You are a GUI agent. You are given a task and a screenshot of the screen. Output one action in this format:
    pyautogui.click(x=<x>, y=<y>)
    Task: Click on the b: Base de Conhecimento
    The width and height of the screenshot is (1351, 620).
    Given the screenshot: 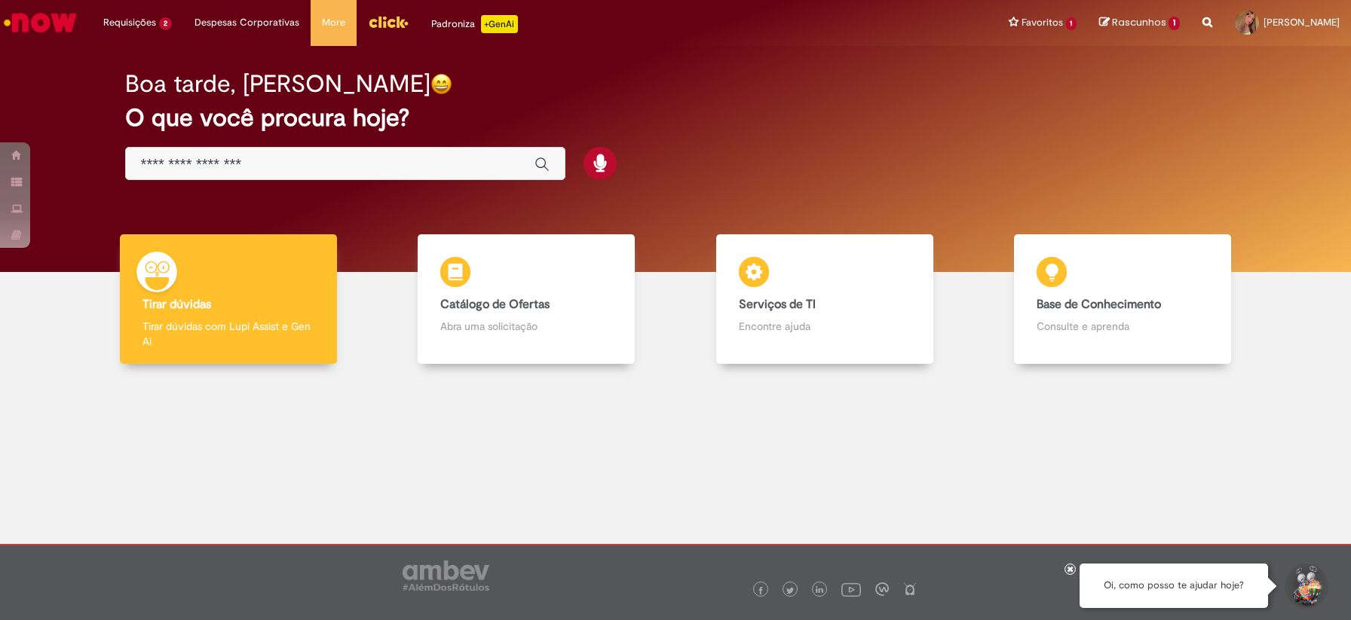 What is the action you would take?
    pyautogui.click(x=1098, y=304)
    